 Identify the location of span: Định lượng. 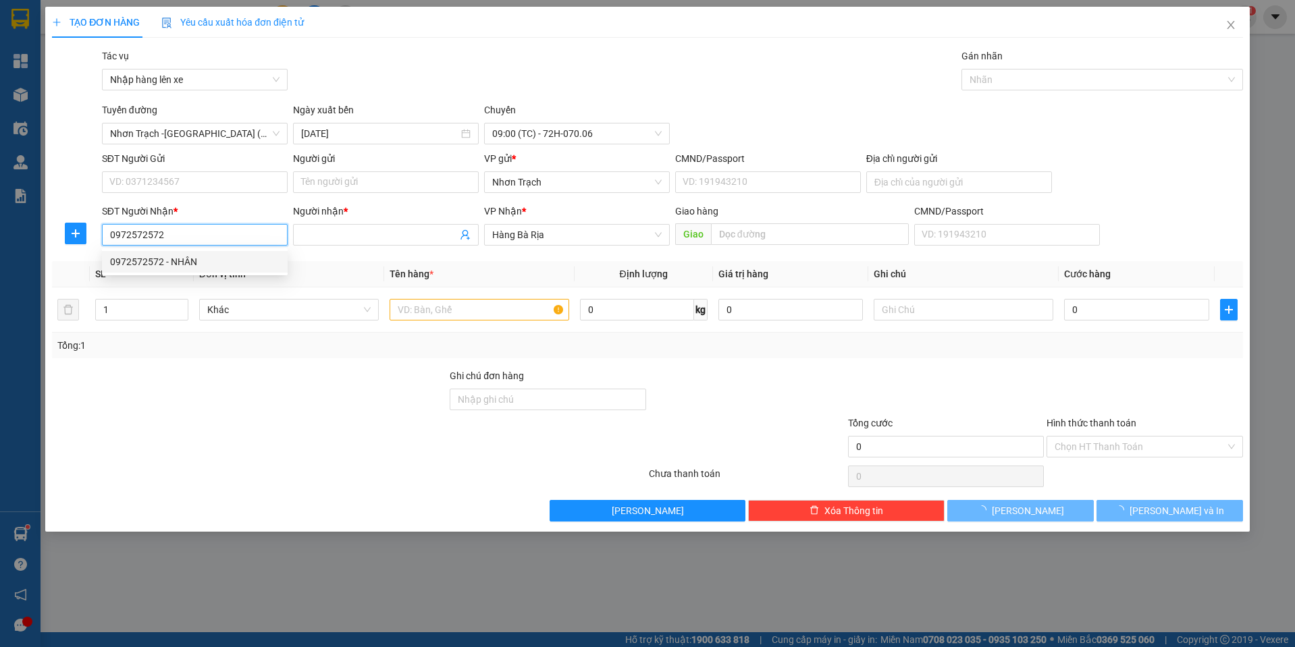
(643, 274).